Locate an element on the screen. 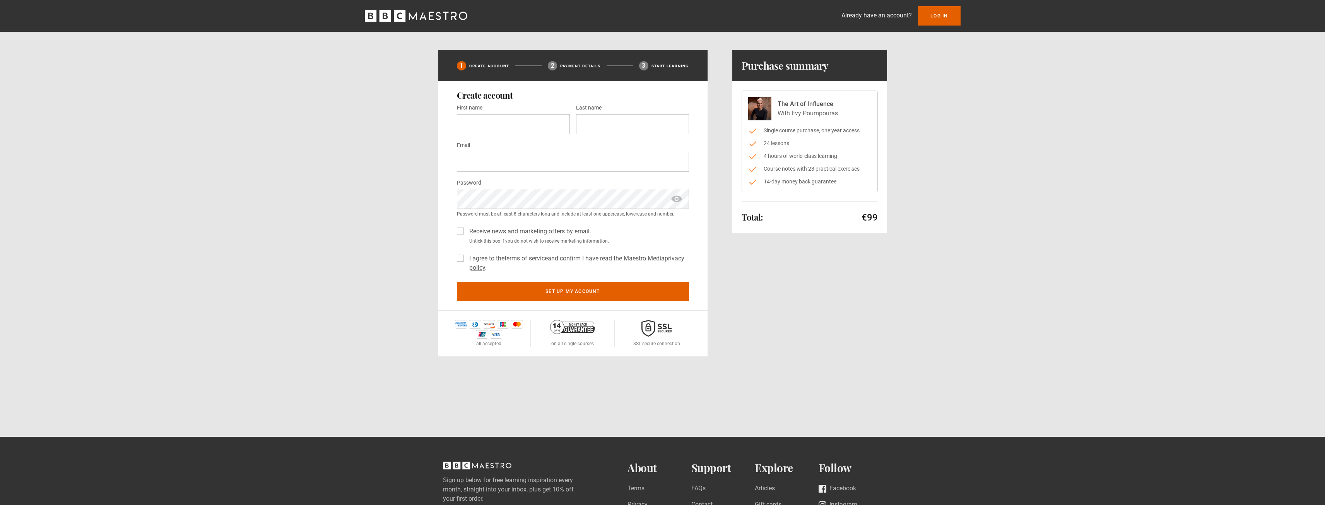 This screenshot has height=505, width=1325. a: BBC Maestro is located at coordinates (416, 16).